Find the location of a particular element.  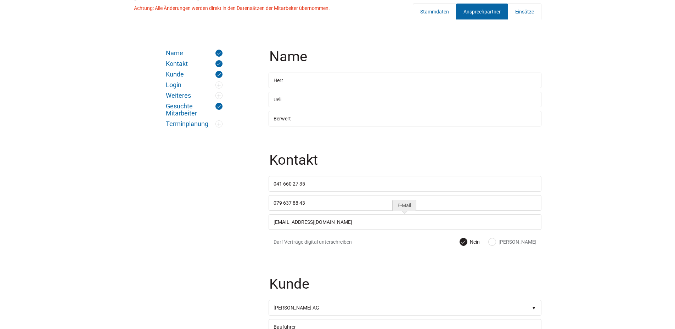

input: Nachname is located at coordinates (405, 119).